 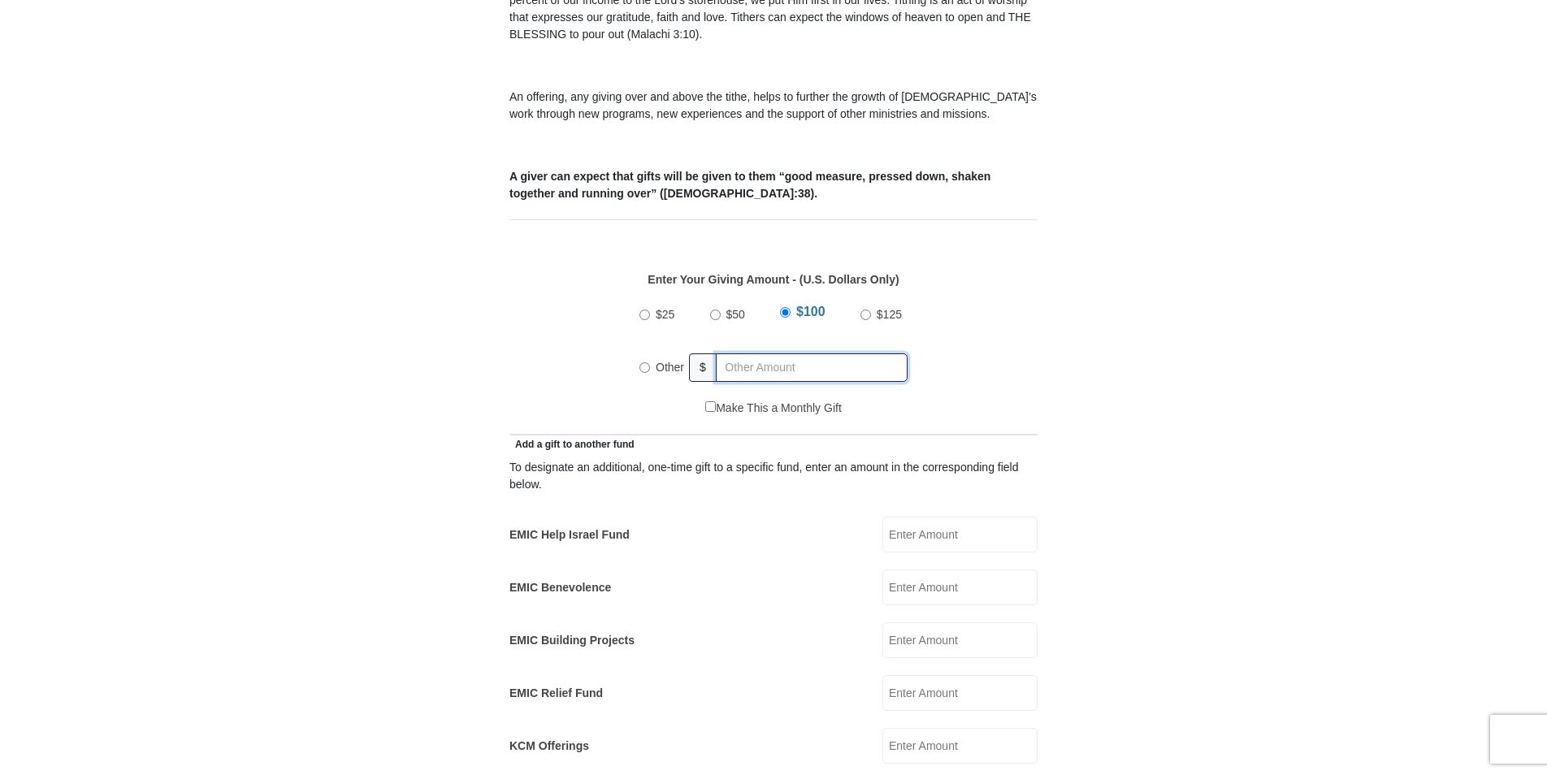 What do you see at coordinates (710, 406) in the screenshot?
I see `input: Make This a Monthly Gift` at bounding box center [710, 406].